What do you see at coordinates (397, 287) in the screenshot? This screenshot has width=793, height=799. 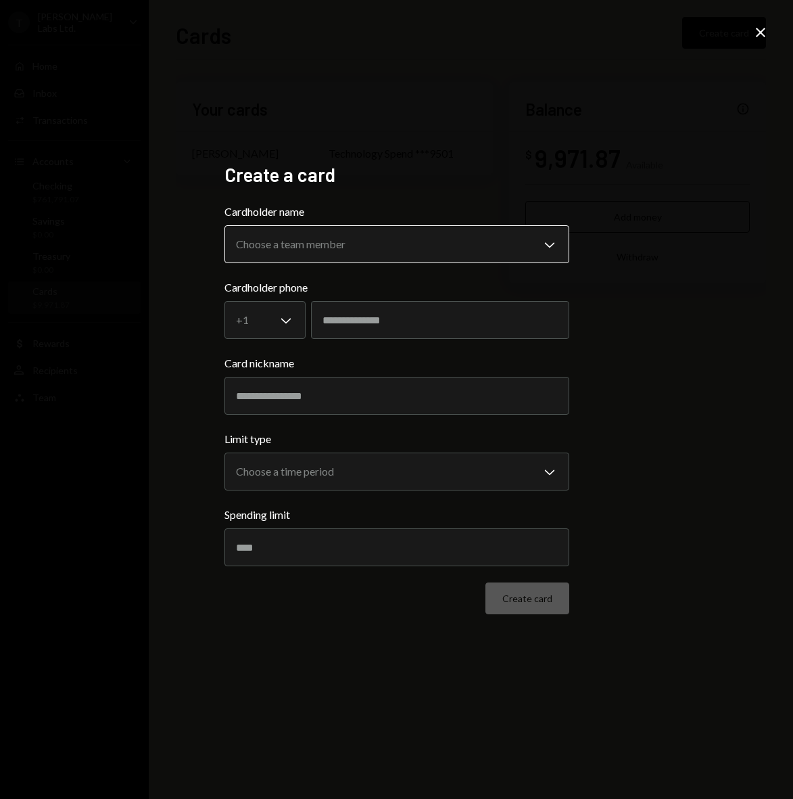 I see `label: Cardholder phone` at bounding box center [397, 287].